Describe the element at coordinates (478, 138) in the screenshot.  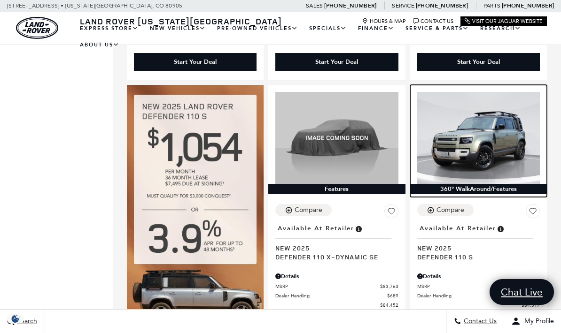
I see `img: 2025 LAND ROVER Defender 110 S` at that location.